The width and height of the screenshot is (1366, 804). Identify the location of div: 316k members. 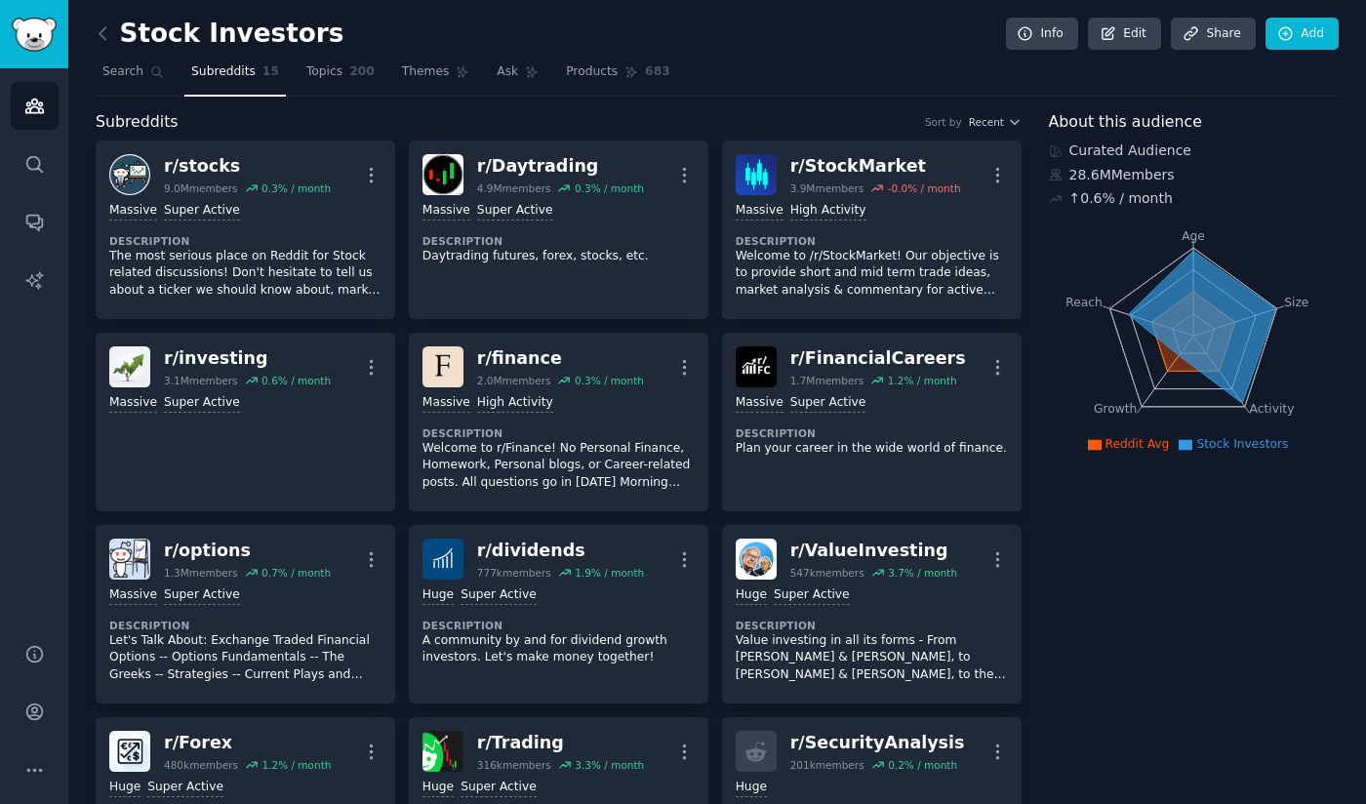
(514, 765).